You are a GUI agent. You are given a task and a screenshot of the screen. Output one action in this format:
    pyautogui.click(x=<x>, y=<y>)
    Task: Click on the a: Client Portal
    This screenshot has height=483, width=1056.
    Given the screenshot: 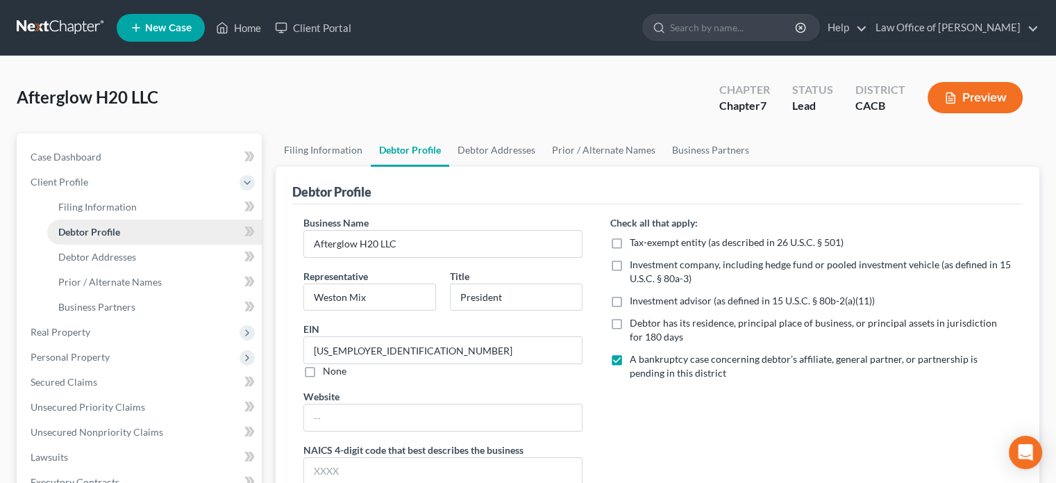 What is the action you would take?
    pyautogui.click(x=313, y=28)
    